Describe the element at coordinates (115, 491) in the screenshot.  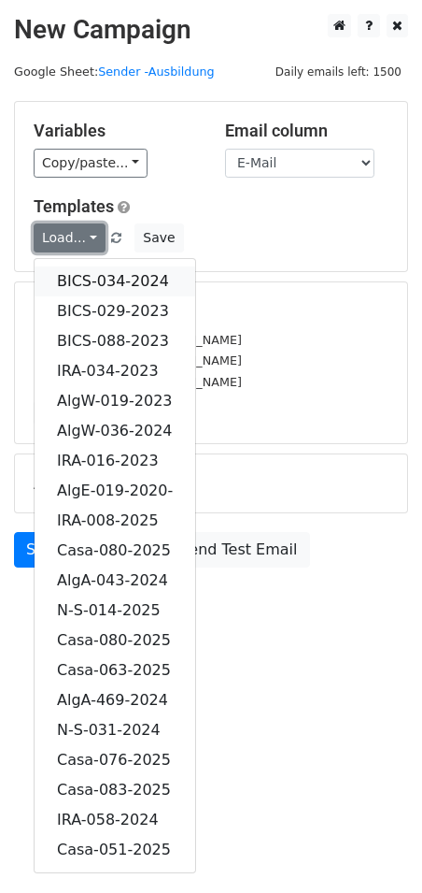
I see `a: AlgE-019-2020-` at that location.